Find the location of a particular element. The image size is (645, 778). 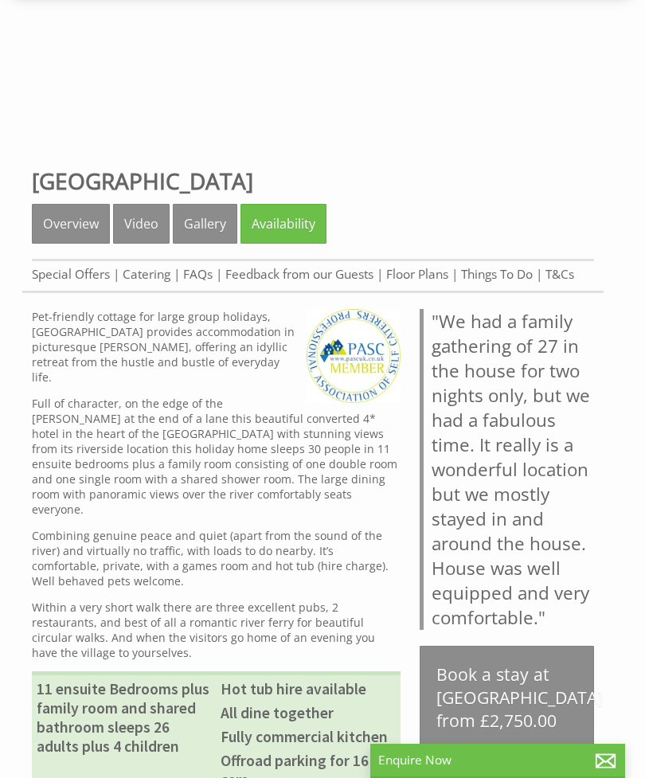

a: Feedback from our Guests is located at coordinates (299, 274).